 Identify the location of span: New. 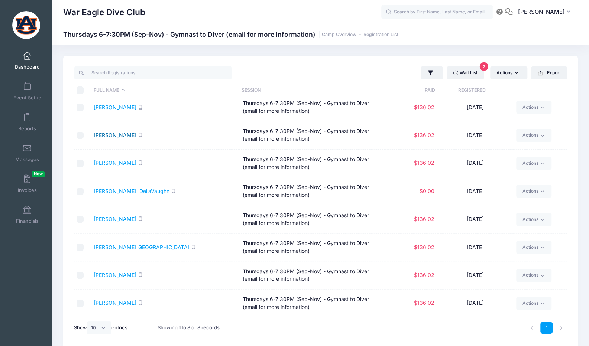
(38, 174).